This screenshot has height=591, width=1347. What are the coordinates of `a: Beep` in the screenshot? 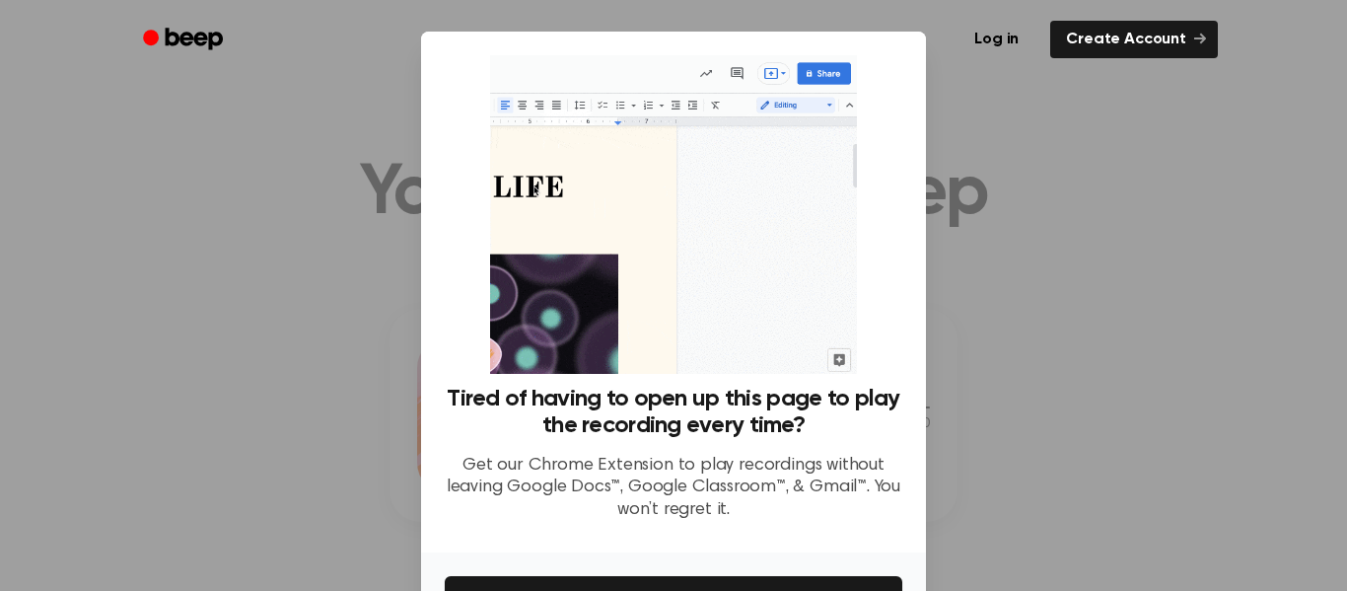 It's located at (184, 39).